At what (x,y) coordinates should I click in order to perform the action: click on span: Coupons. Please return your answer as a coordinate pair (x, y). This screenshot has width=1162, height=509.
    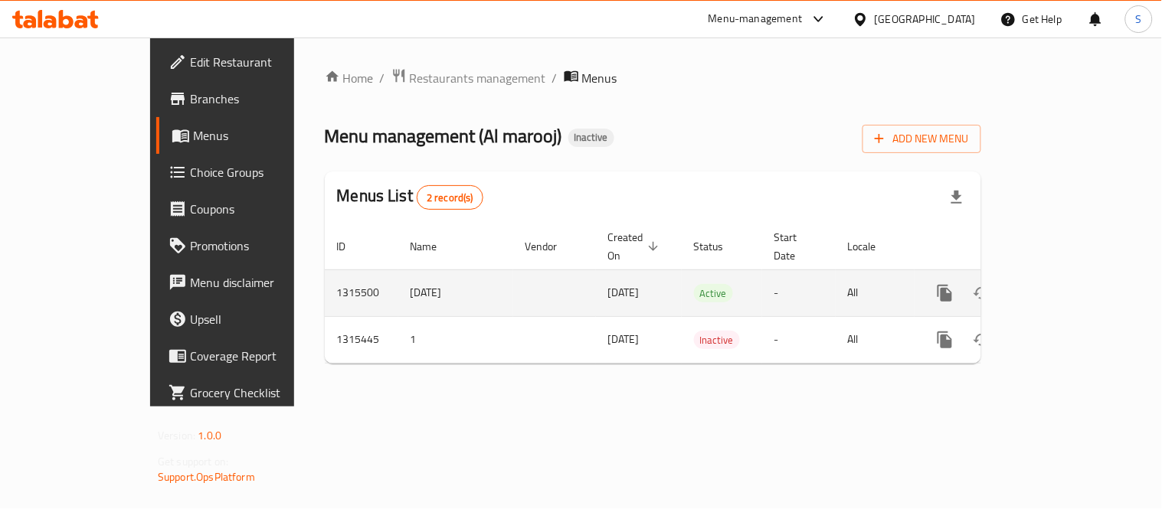
    Looking at the image, I should click on (260, 209).